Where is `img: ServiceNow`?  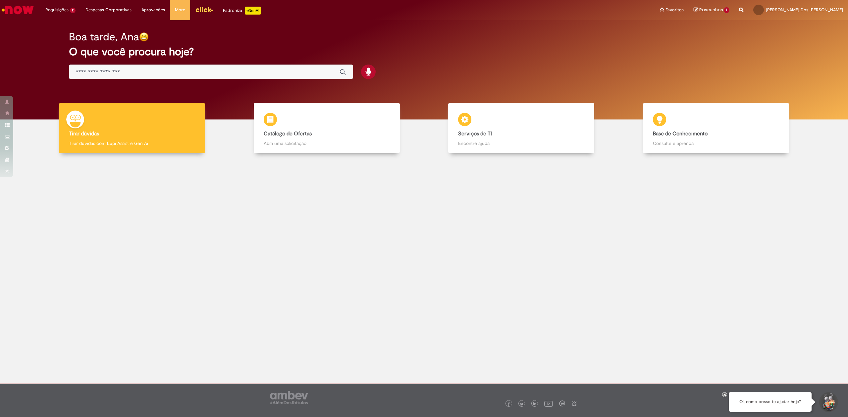
img: ServiceNow is located at coordinates (18, 10).